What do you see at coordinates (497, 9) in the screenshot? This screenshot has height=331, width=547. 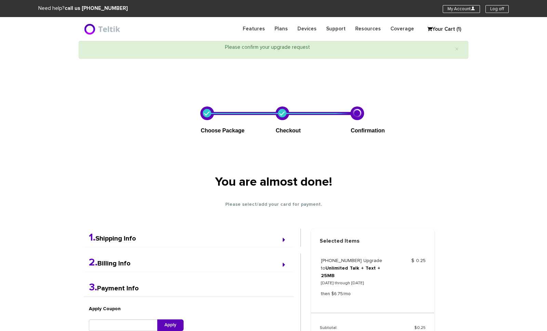 I see `a: Log off` at bounding box center [497, 9].